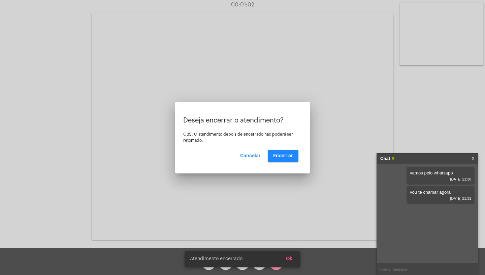 Image resolution: width=485 pixels, height=275 pixels. What do you see at coordinates (428, 269) in the screenshot?
I see `input: Type a message` at bounding box center [428, 269].